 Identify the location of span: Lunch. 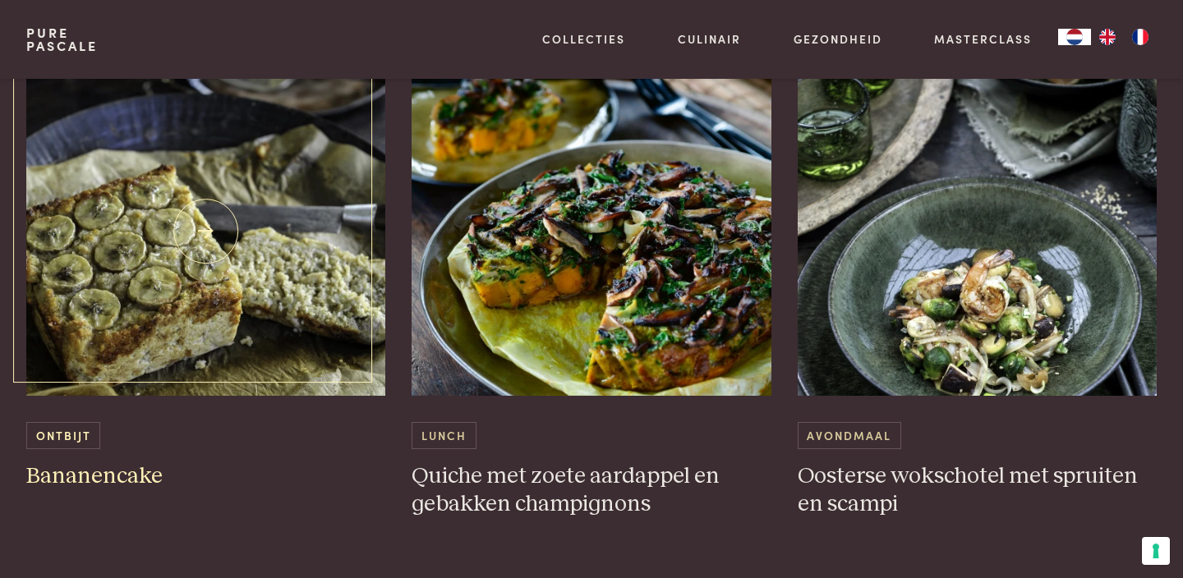
(444, 435).